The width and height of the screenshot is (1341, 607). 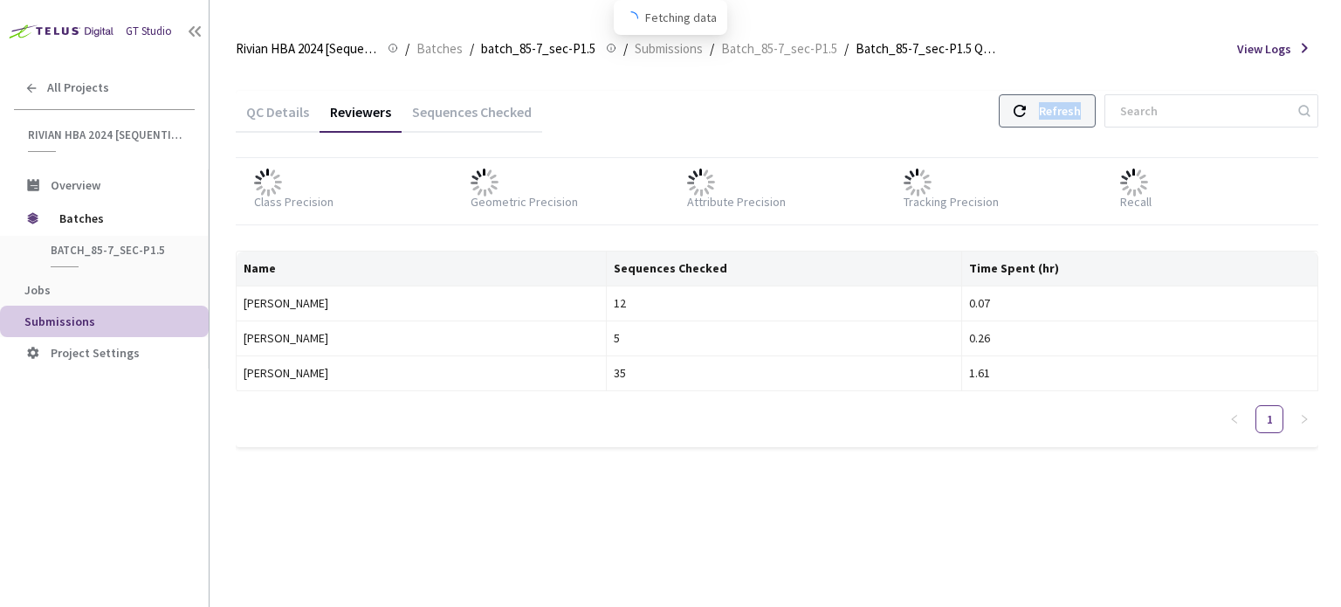 What do you see at coordinates (439, 48) in the screenshot?
I see `a: Batches` at bounding box center [439, 48].